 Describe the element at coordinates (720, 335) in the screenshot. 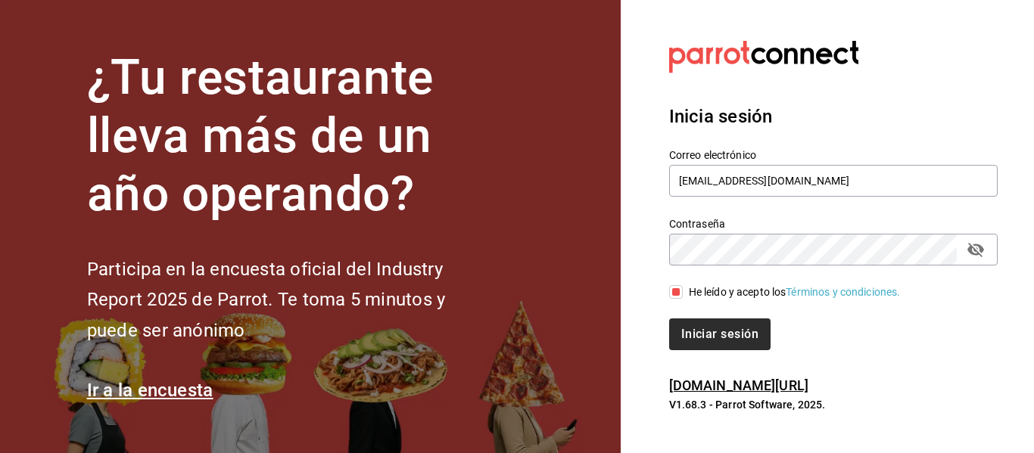

I see `button: Iniciar sesión` at that location.